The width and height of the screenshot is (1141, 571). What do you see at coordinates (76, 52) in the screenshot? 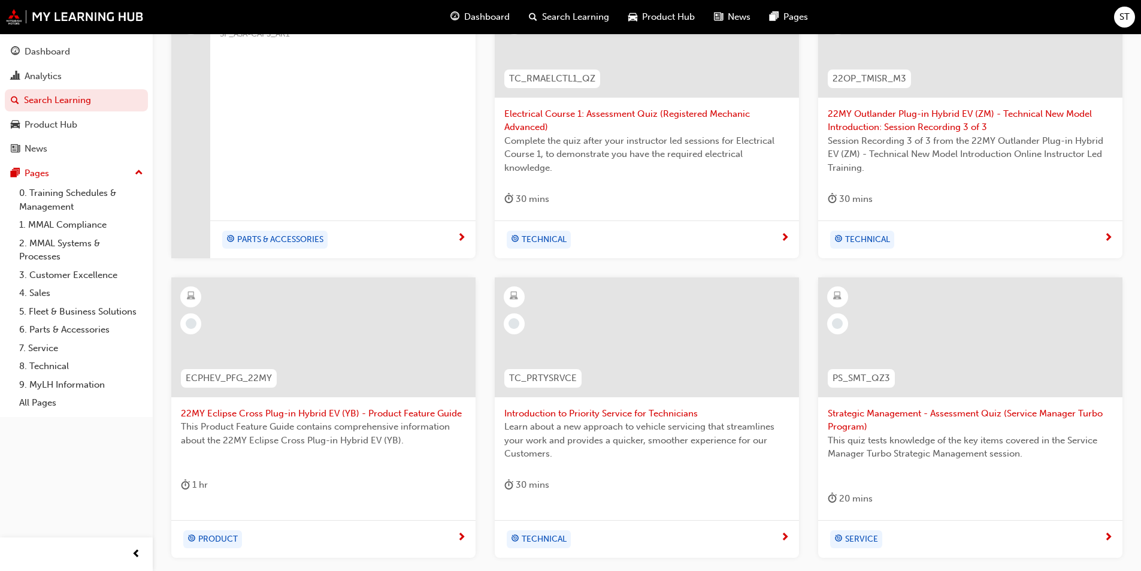
I see `a: Dashboard` at bounding box center [76, 52].